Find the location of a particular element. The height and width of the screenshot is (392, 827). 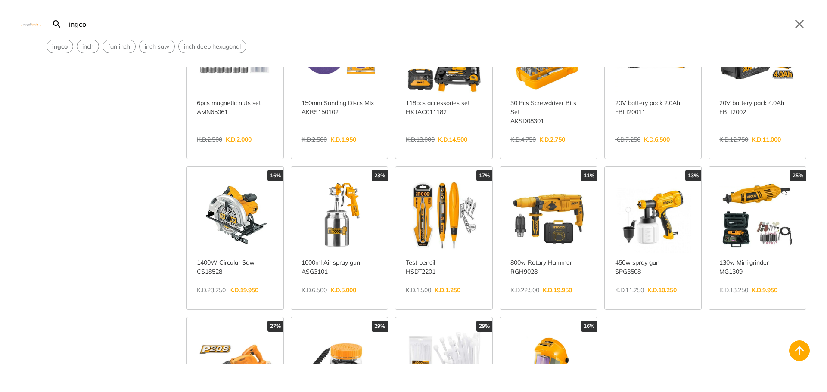

button: Select suggestion: inch deep hexagonal is located at coordinates (212, 47).